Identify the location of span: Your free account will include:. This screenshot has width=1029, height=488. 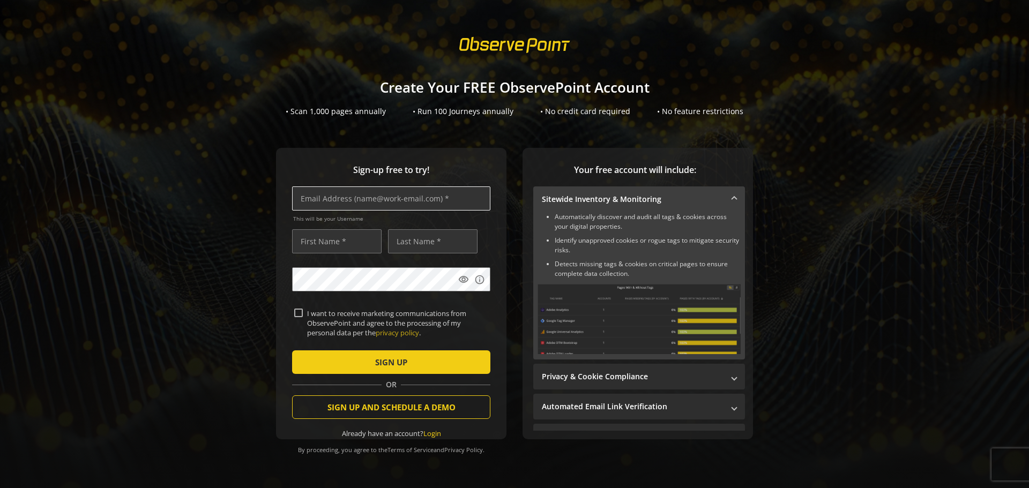
(635, 170).